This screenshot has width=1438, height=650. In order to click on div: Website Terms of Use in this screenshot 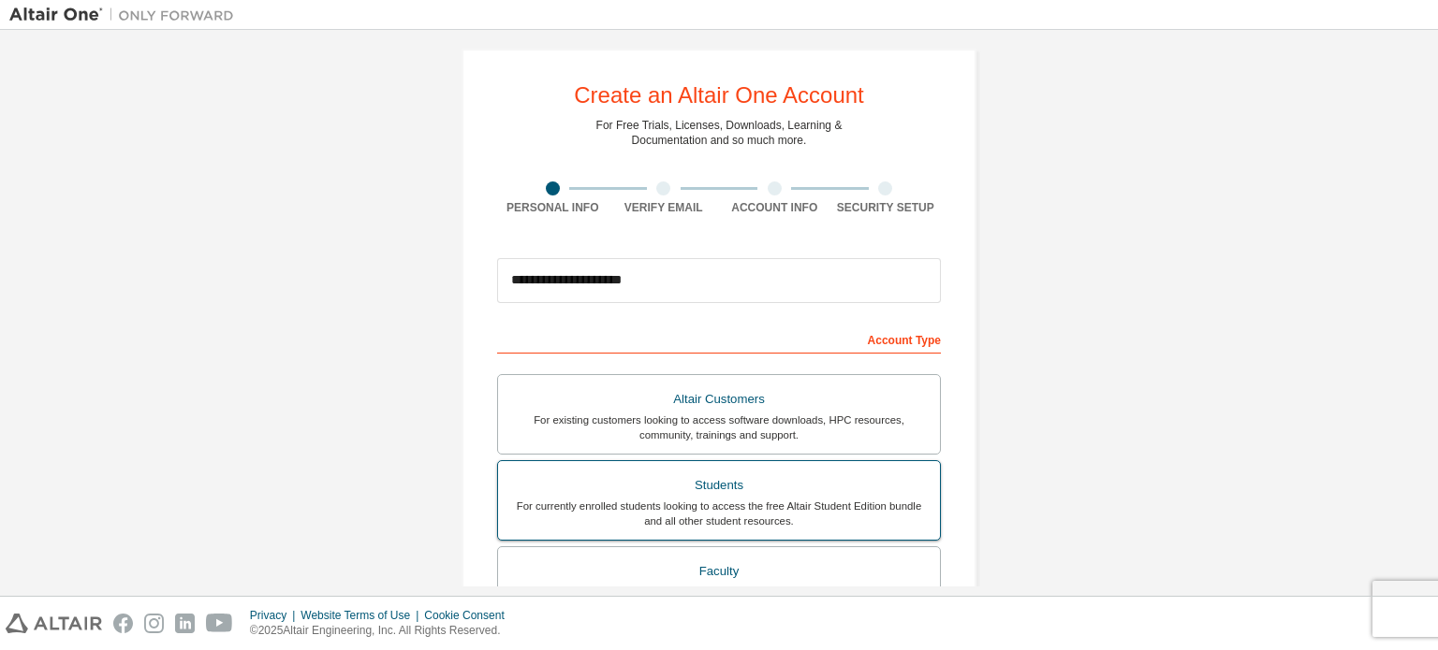, I will do `click(362, 616)`.